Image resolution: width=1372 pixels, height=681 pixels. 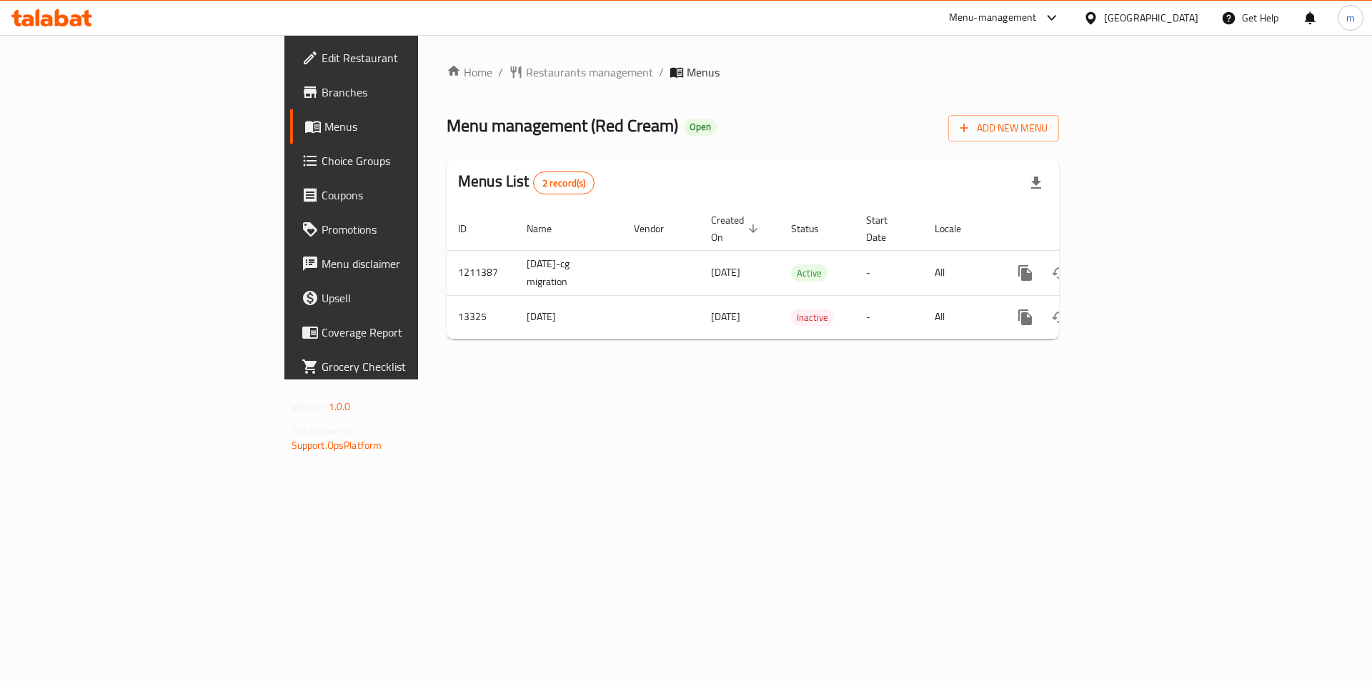 I want to click on span: Menu management ( Red Cream ), so click(x=562, y=125).